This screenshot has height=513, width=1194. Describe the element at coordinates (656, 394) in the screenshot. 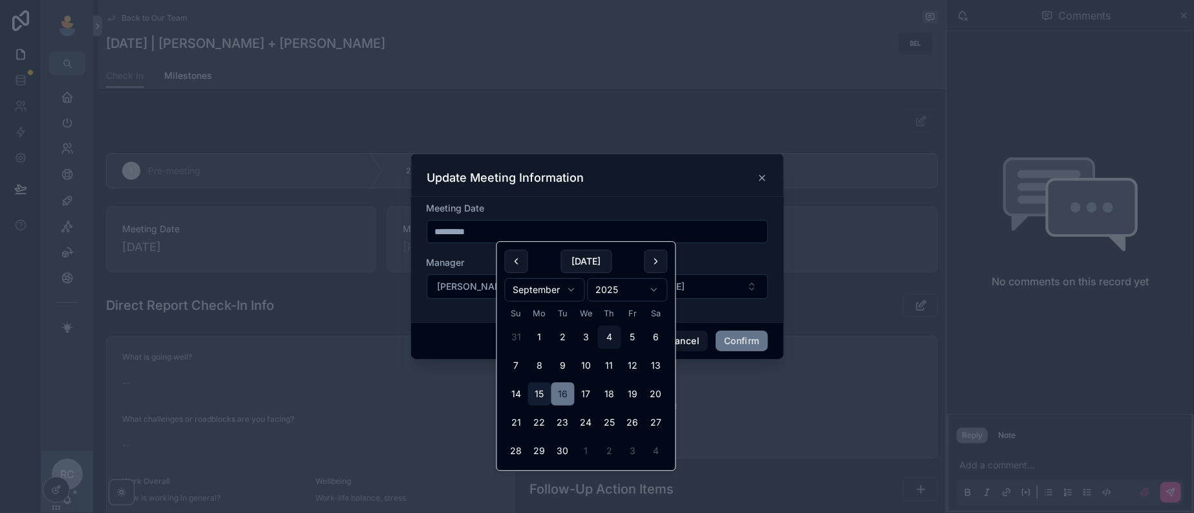

I see `button: Saturday, September 20th, 2025` at that location.